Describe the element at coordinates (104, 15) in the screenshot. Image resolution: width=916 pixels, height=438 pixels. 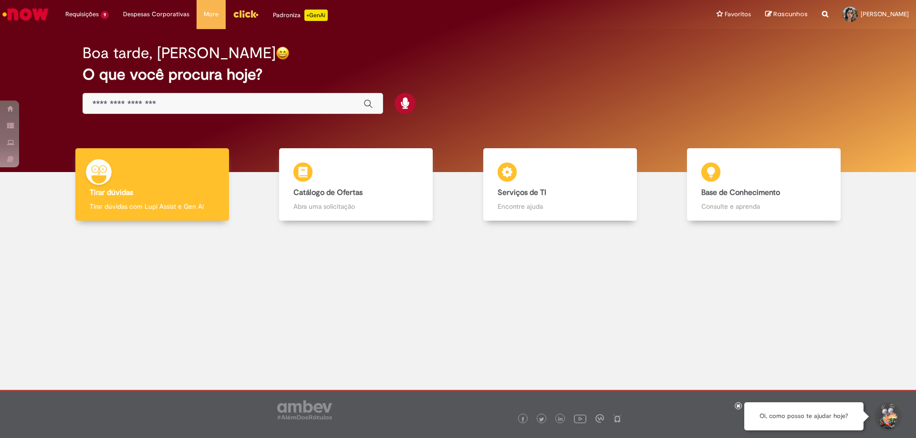
I see `span: 9` at that location.